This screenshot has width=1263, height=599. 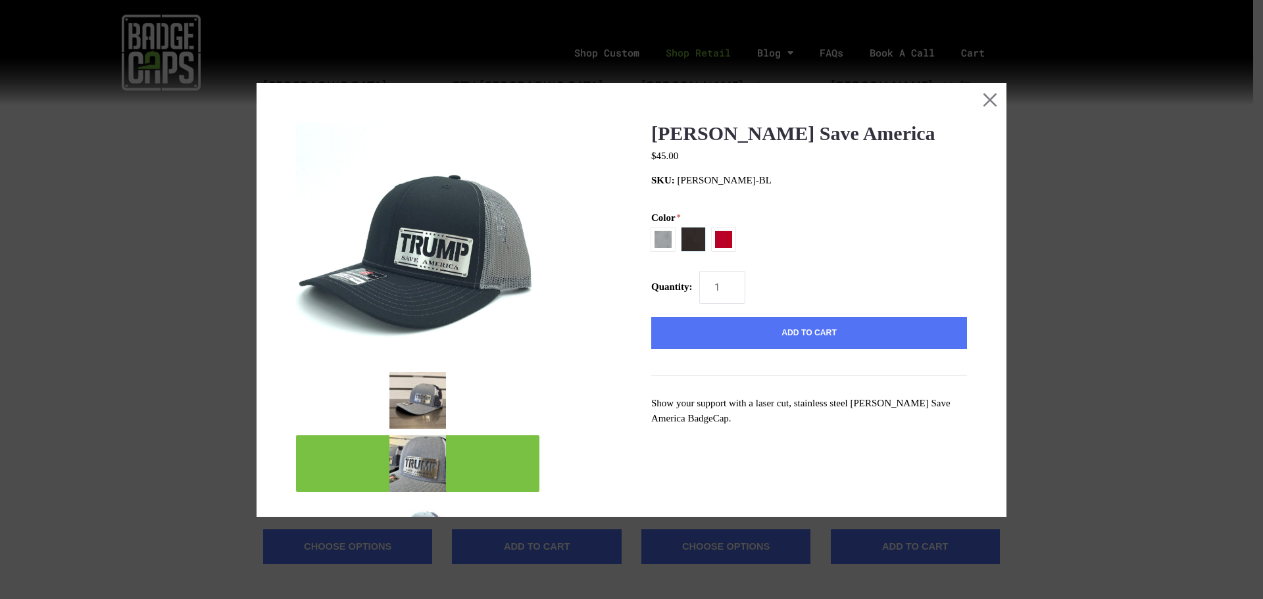 What do you see at coordinates (990, 99) in the screenshot?
I see `button: Close this dialog window` at bounding box center [990, 99].